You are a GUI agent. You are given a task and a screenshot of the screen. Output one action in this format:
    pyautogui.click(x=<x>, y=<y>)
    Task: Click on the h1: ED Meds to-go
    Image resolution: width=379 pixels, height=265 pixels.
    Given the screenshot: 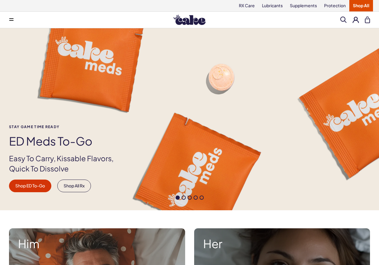 What is the action you would take?
    pyautogui.click(x=66, y=141)
    